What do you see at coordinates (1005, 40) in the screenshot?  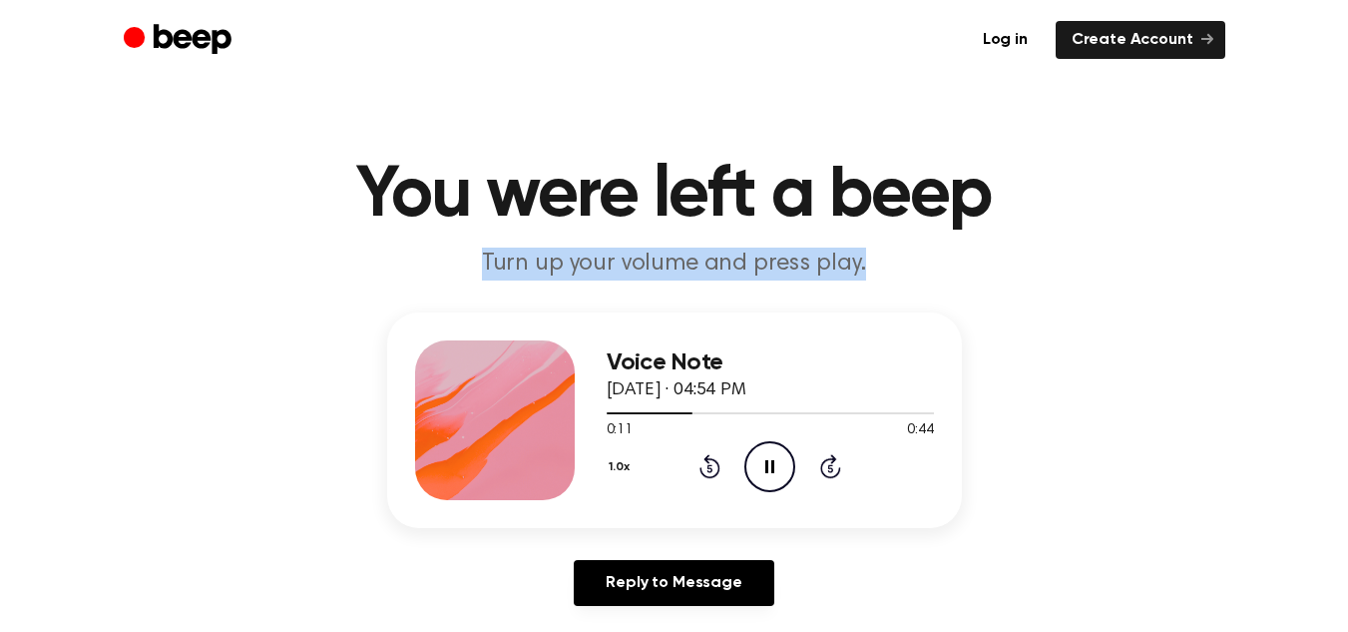 I see `a: Log in` at bounding box center [1005, 40].